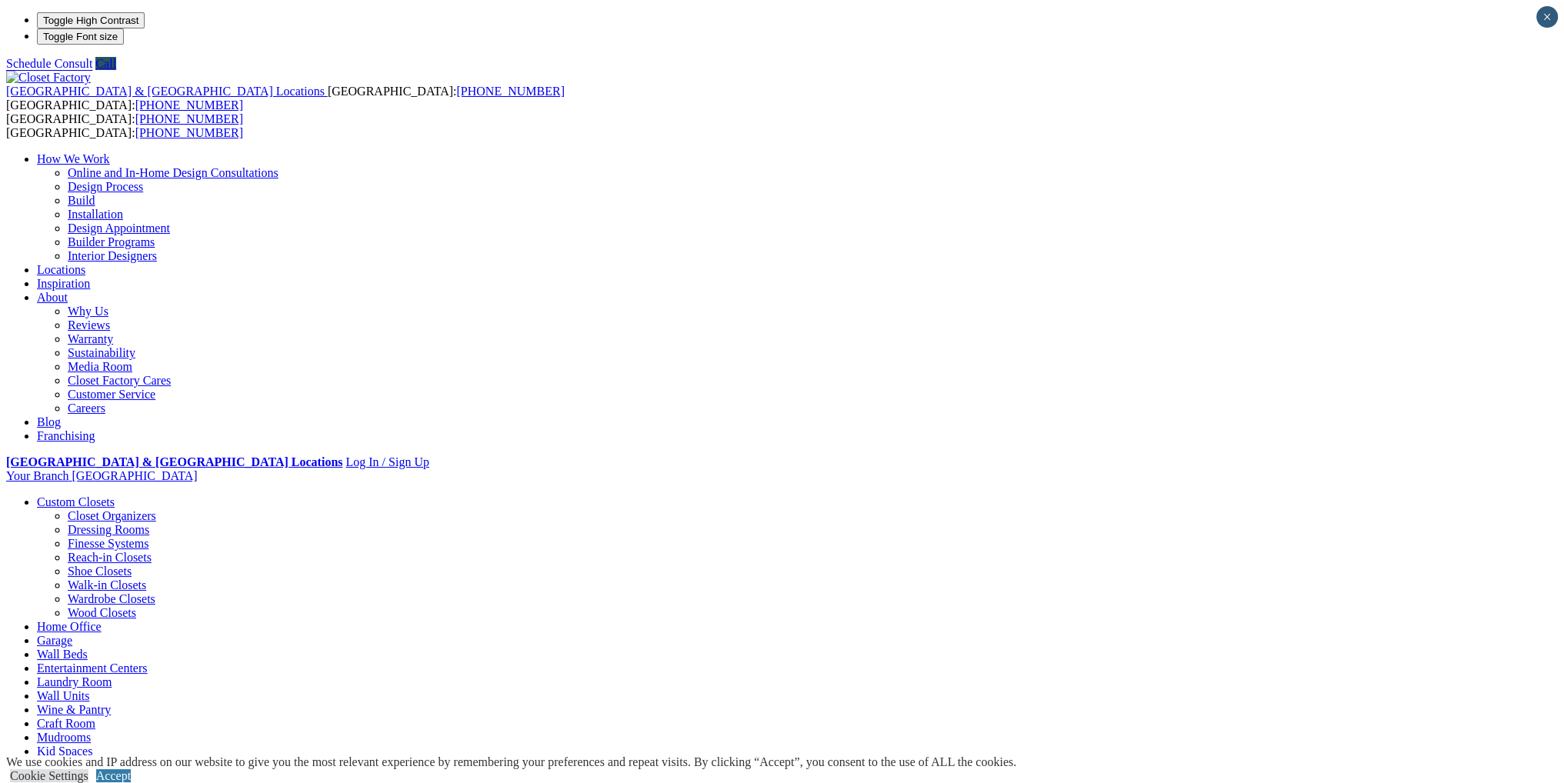 This screenshot has width=1564, height=783. What do you see at coordinates (119, 380) in the screenshot?
I see `a: Closet Factory Cares` at bounding box center [119, 380].